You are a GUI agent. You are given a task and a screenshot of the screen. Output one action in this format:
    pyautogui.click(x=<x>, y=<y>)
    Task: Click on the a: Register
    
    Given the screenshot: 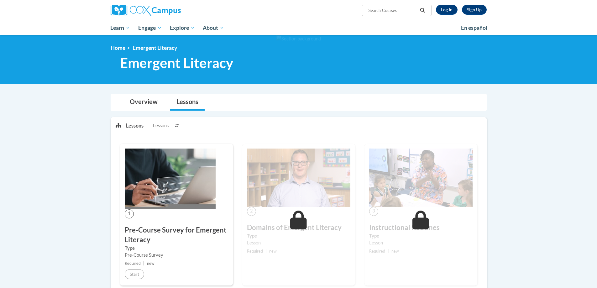 What is the action you would take?
    pyautogui.click(x=474, y=10)
    